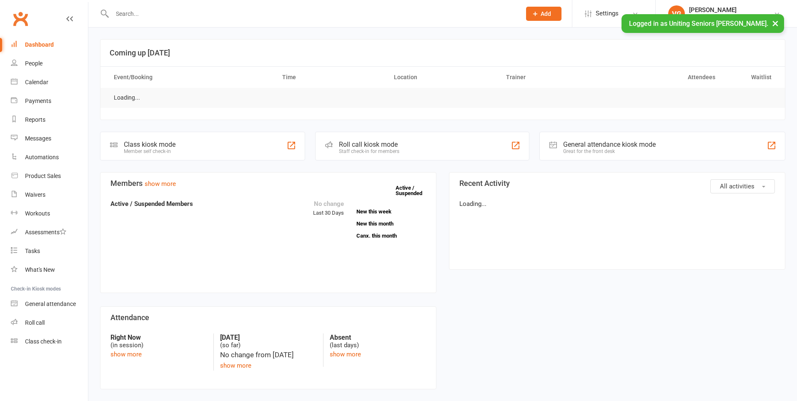  What do you see at coordinates (43, 341) in the screenshot?
I see `div: Class check-in` at bounding box center [43, 341].